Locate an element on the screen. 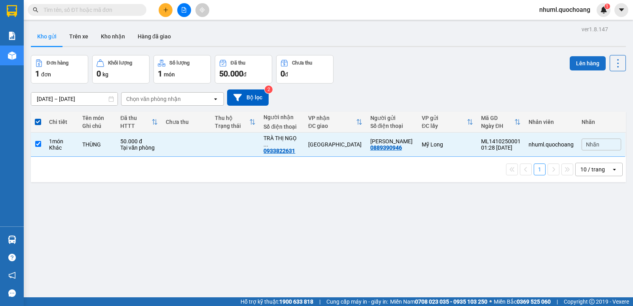 This screenshot has width=633, height=306. span: question-circle is located at coordinates (12, 257).